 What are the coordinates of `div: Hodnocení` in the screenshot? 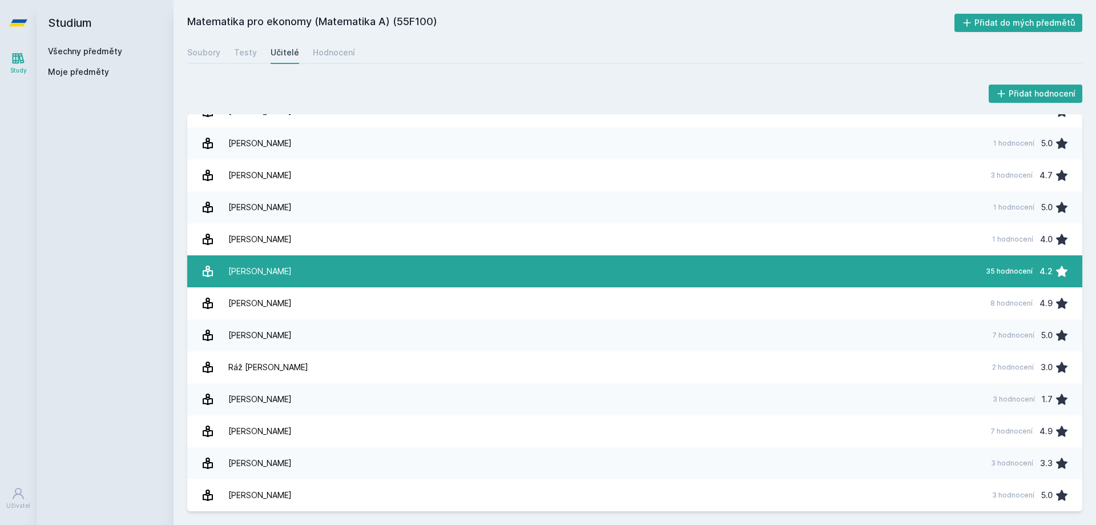 It's located at (334, 53).